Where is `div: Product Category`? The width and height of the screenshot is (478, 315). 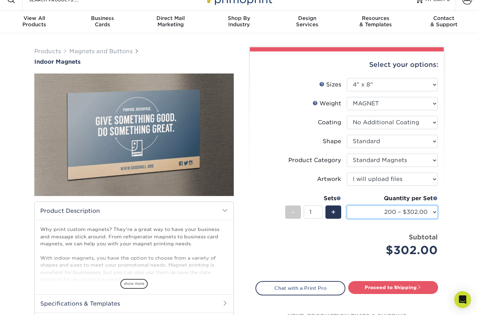 div: Product Category is located at coordinates (315, 160).